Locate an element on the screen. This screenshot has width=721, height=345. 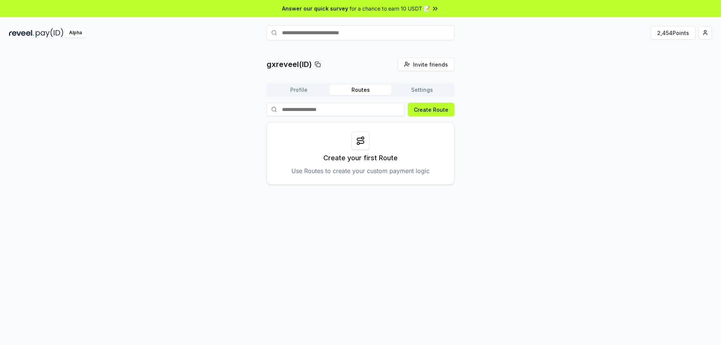
p: Use Routes to create your custom payment logic is located at coordinates (361, 171).